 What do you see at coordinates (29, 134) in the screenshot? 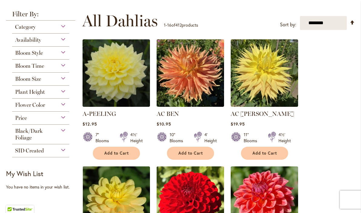
I see `span: Black/Dark Foliage` at bounding box center [29, 134].